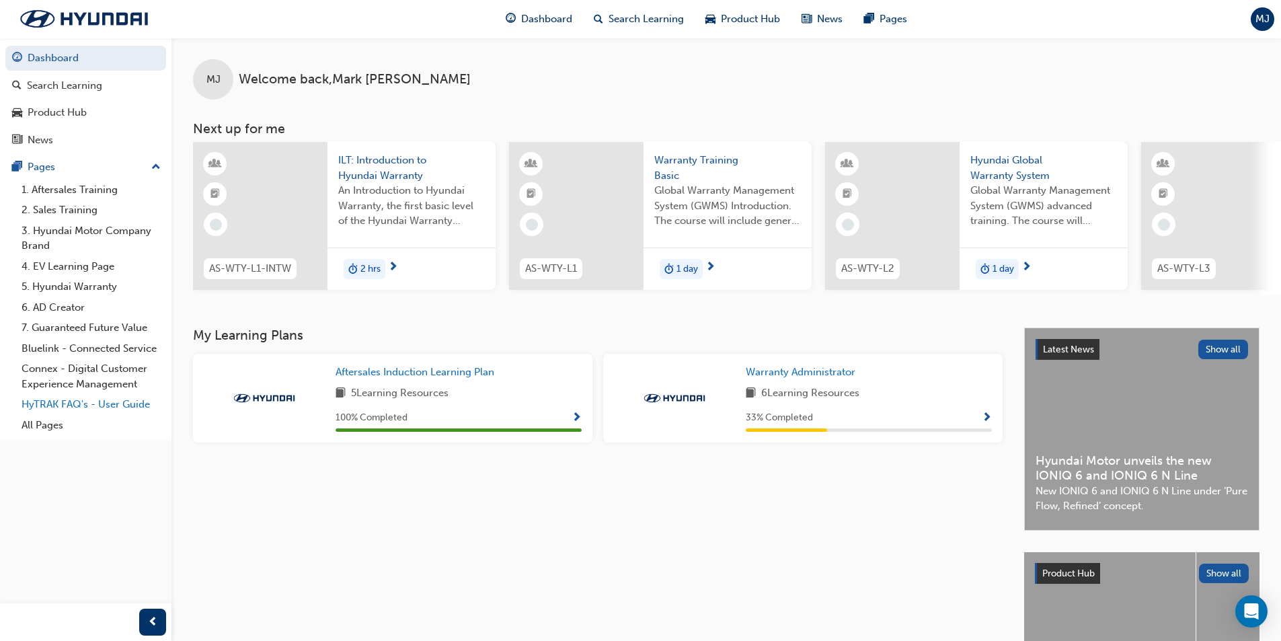 The height and width of the screenshot is (641, 1281). I want to click on span: Search Learning, so click(646, 19).